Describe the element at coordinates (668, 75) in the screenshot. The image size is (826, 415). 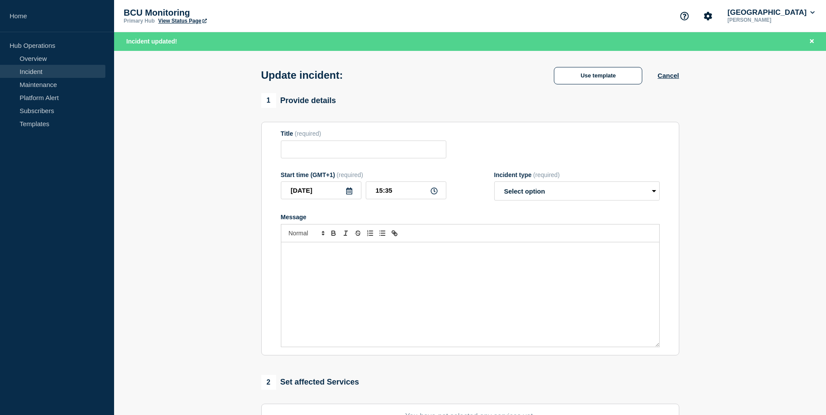
I see `button: Cancel` at that location.